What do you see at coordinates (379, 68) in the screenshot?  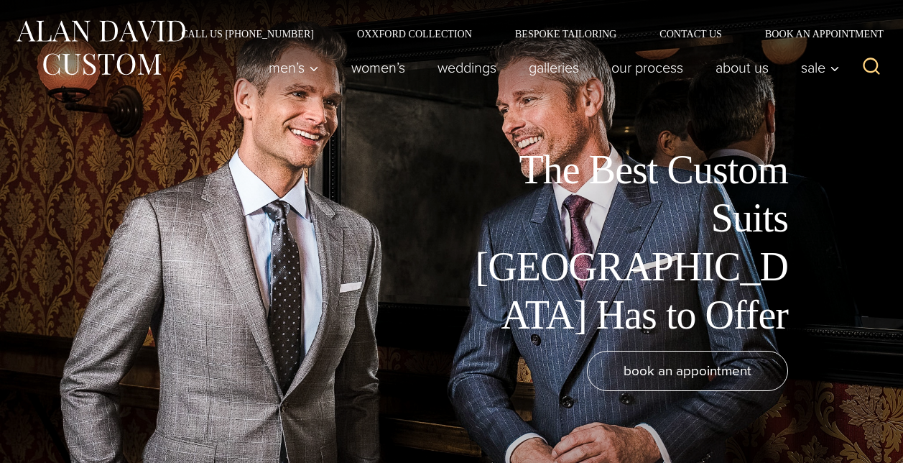 I see `a: Women’s` at bounding box center [379, 68].